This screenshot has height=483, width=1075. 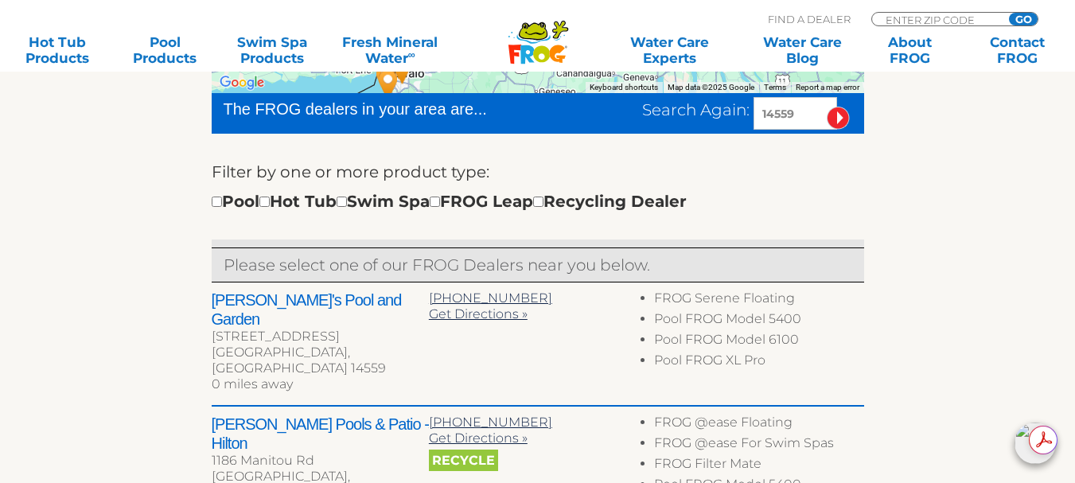 I want to click on li: FROG @ease Floating, so click(x=758, y=425).